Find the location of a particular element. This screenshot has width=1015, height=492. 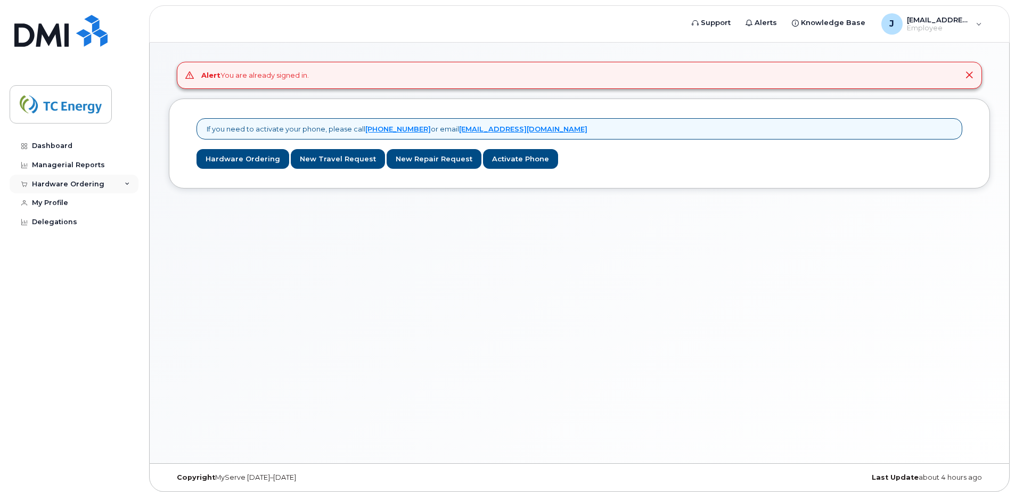

strong: Alert is located at coordinates (211, 75).